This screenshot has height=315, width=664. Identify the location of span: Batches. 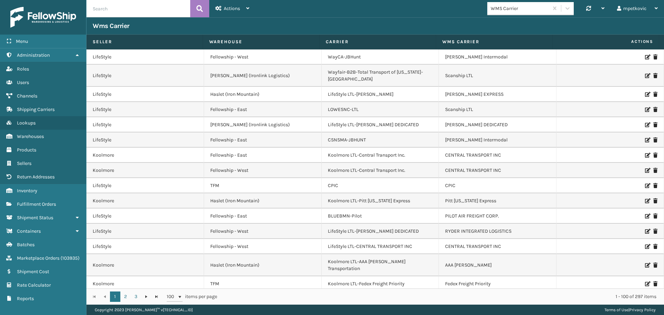
(26, 244).